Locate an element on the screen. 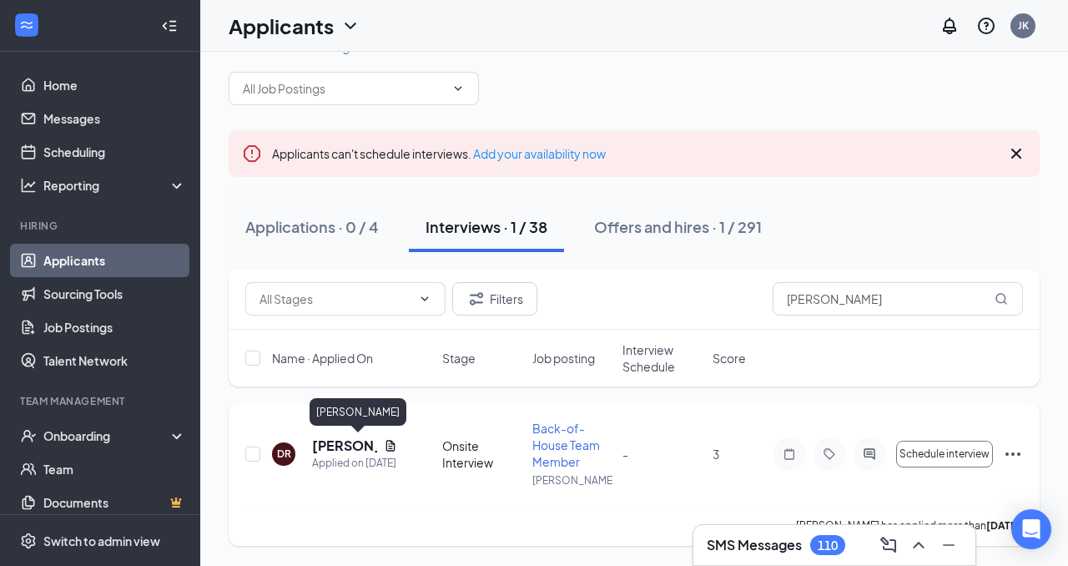 This screenshot has height=566, width=1068. span: Name · Applied On is located at coordinates (322, 358).